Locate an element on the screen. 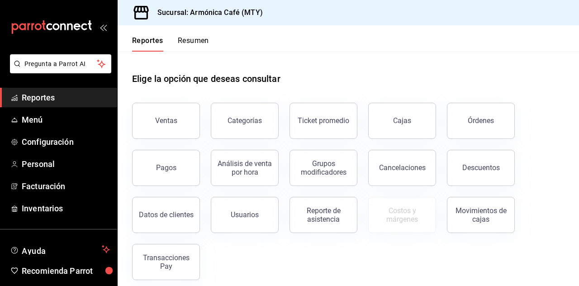 The height and width of the screenshot is (286, 579). div: Cajas is located at coordinates (402, 121).